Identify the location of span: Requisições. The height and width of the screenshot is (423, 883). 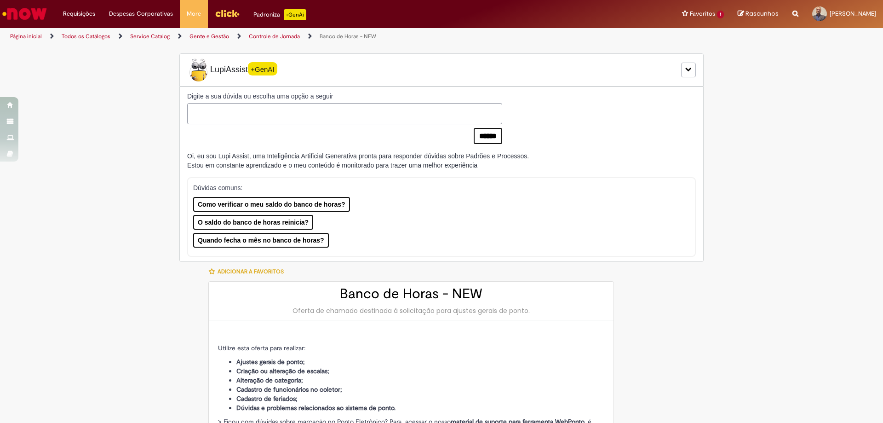
(79, 14).